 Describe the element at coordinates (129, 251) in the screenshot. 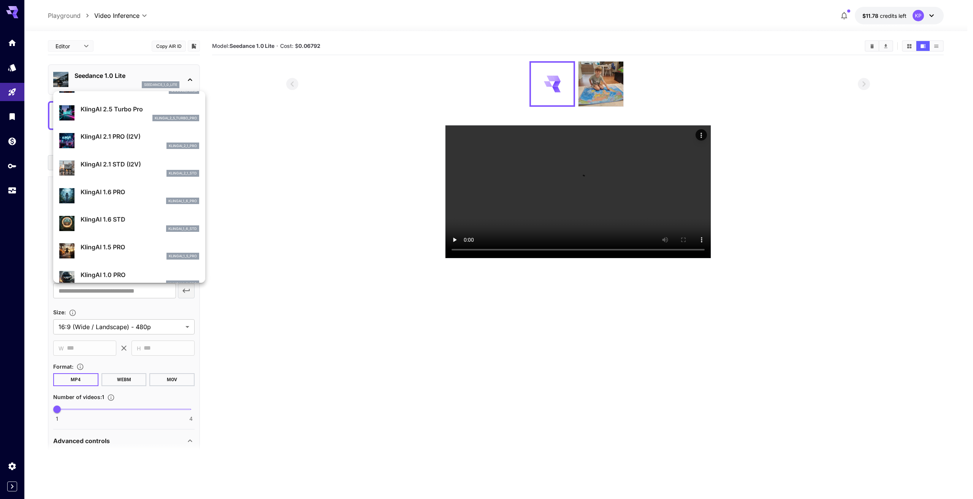

I see `div: KlingAI 1.5 PROklingai_1_5_pro` at that location.